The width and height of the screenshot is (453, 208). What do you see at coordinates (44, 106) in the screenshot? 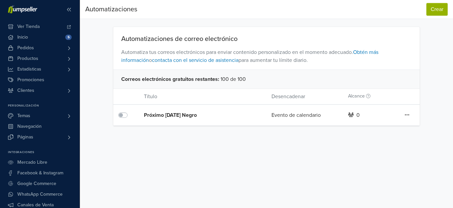
I see `p: Personalización` at bounding box center [44, 106].